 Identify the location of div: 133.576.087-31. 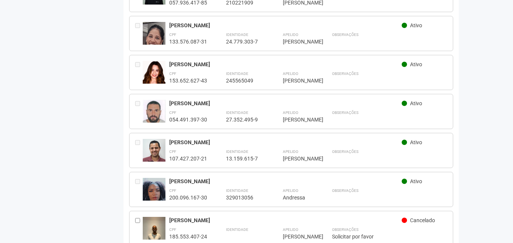
(188, 42).